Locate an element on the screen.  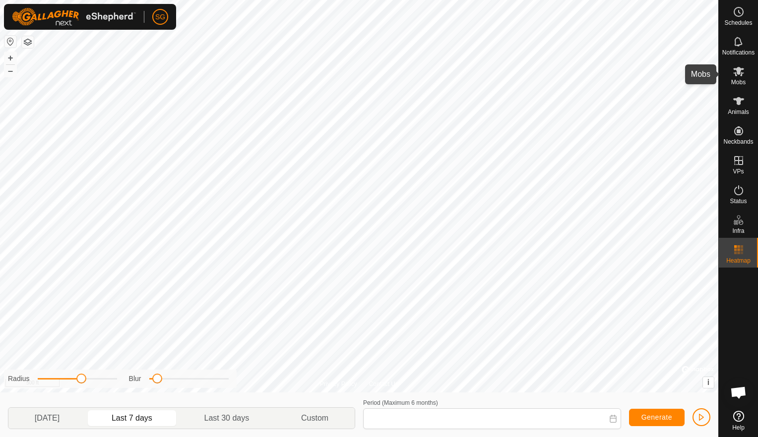
a: Privacy Policy is located at coordinates (338, 384).